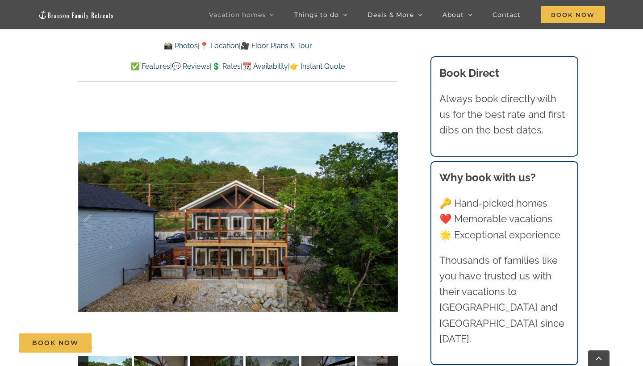 This screenshot has width=643, height=366. What do you see at coordinates (191, 66) in the screenshot?
I see `a: 💬 Reviews` at bounding box center [191, 66].